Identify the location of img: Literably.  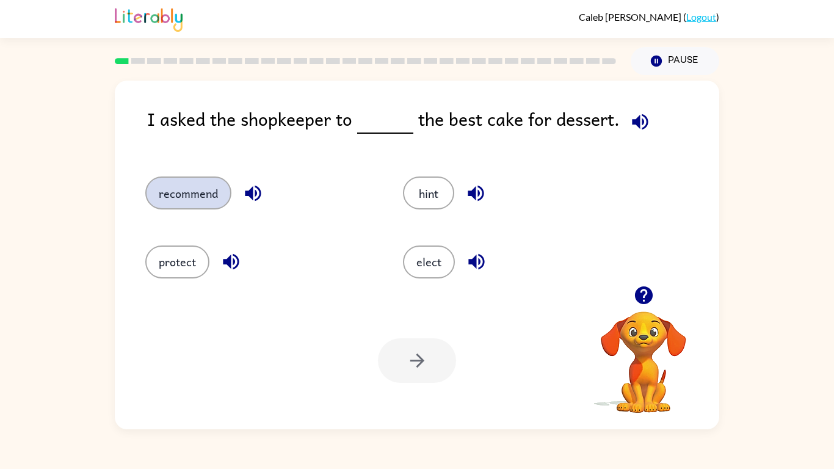
(148, 18).